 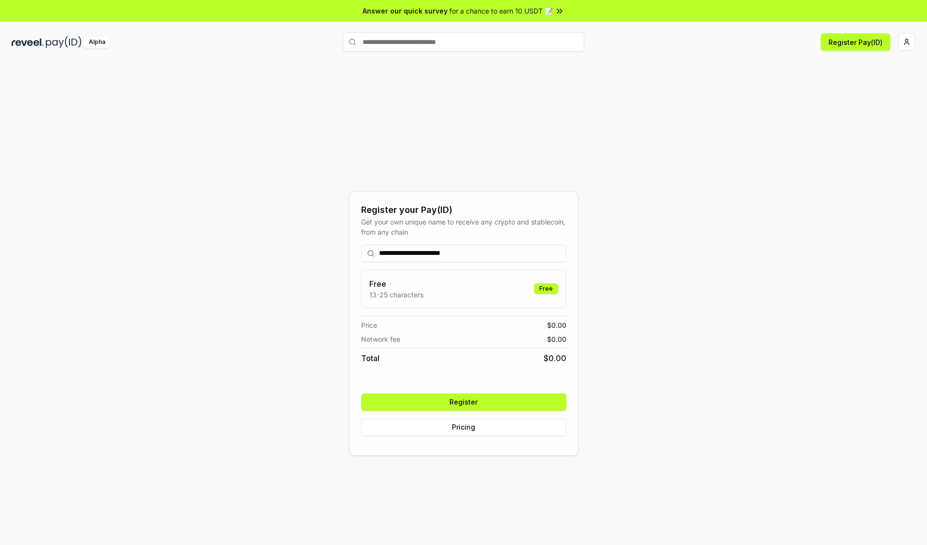 I want to click on span: Total, so click(x=371, y=358).